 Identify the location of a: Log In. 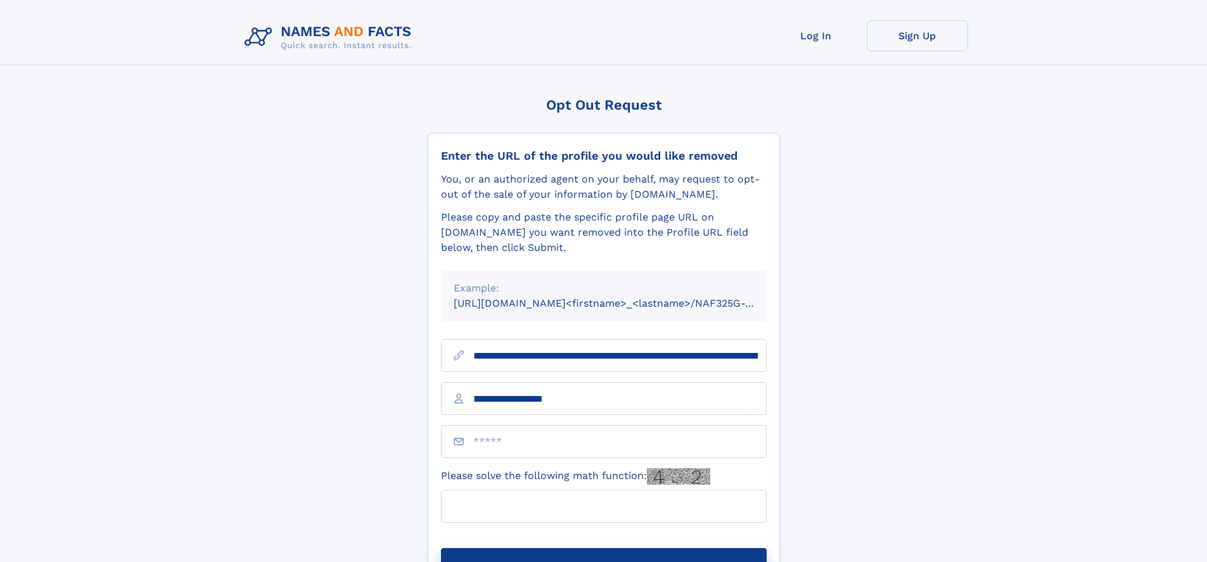
(816, 35).